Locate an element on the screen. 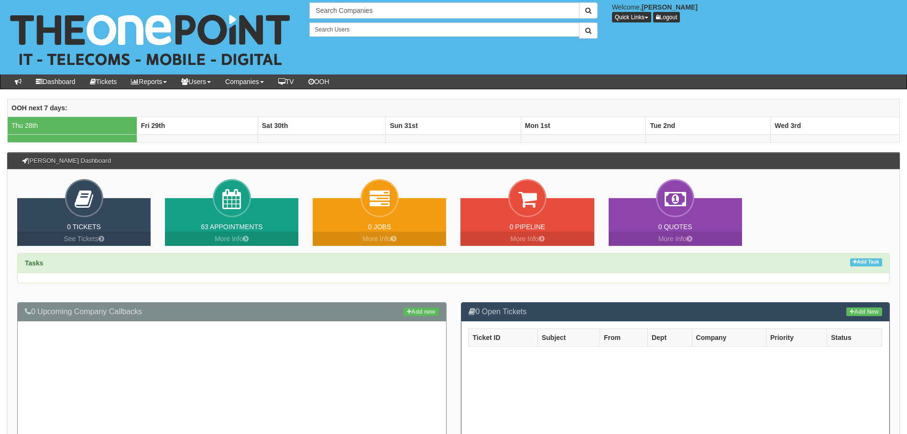  input: Search Companies is located at coordinates (444, 11).